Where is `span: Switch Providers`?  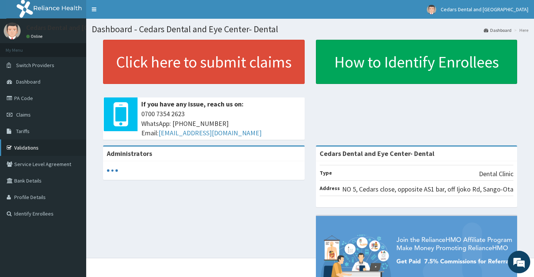
span: Switch Providers is located at coordinates (35, 65).